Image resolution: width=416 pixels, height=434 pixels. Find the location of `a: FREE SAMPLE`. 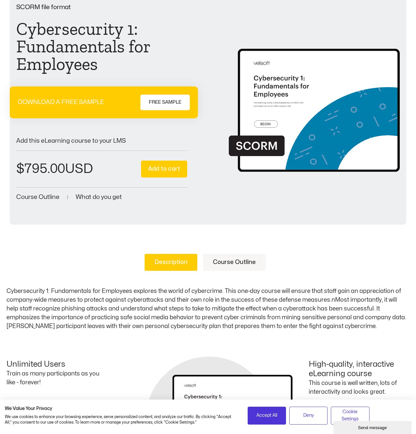

a: FREE SAMPLE is located at coordinates (165, 102).